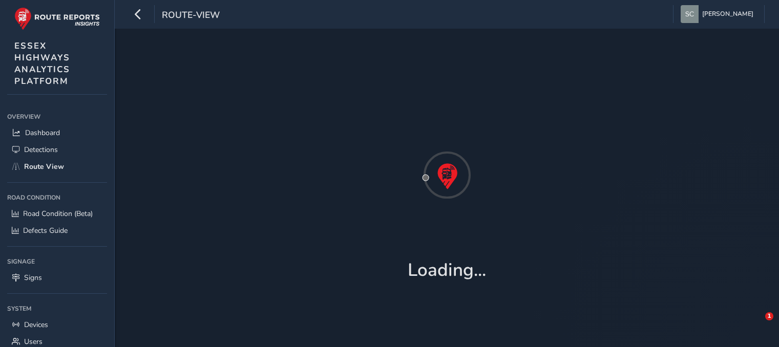 The image size is (779, 347). What do you see at coordinates (57, 117) in the screenshot?
I see `div: Overview` at bounding box center [57, 117].